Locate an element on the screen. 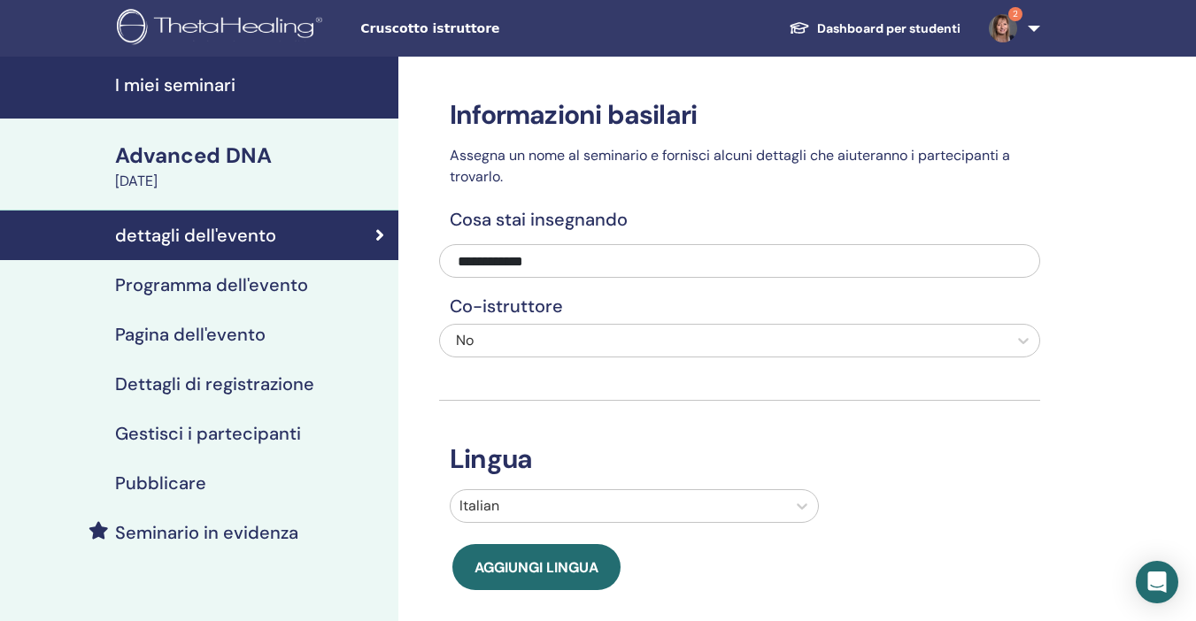  p: Assegna un nome al seminario e fornisci alcuni dettagli che aiuteranno i partecipanti a trovarlo. is located at coordinates (739, 166).